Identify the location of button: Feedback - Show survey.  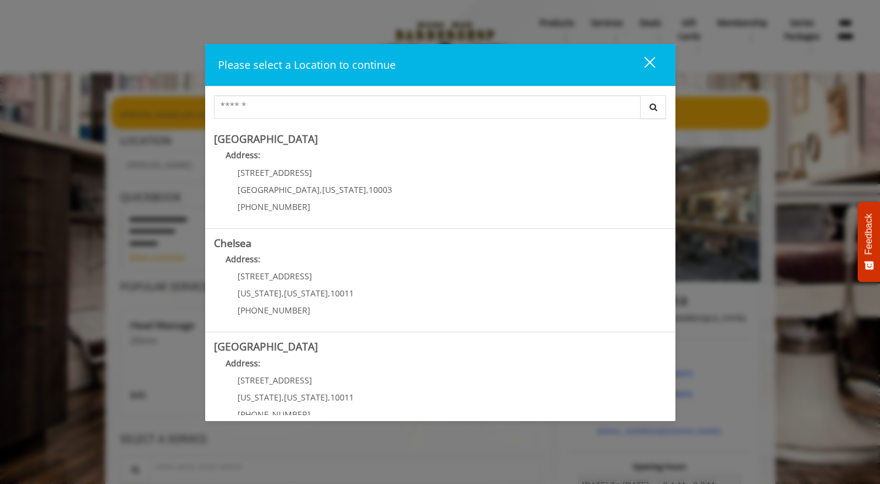
(869, 242).